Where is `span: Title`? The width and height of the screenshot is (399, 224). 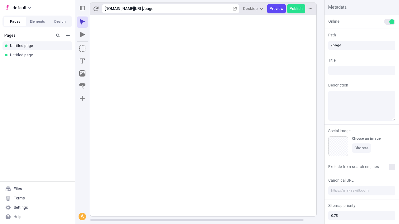
span: Title is located at coordinates (332, 60).